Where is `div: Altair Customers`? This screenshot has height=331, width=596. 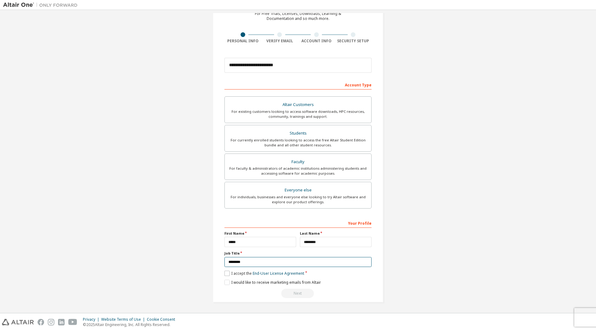 div: Altair Customers is located at coordinates (298, 105).